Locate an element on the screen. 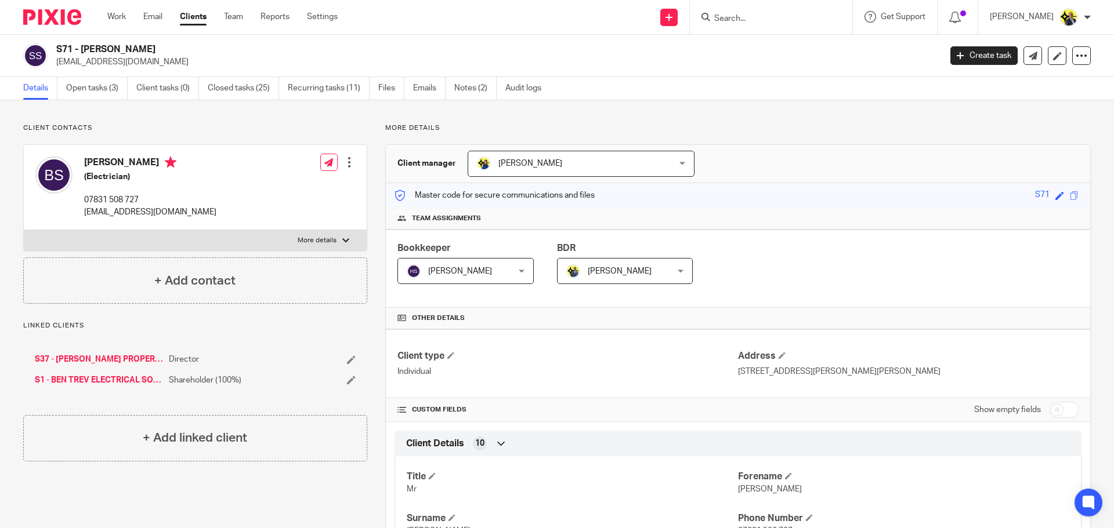 The height and width of the screenshot is (528, 1114). img: Pixie is located at coordinates (52, 17).